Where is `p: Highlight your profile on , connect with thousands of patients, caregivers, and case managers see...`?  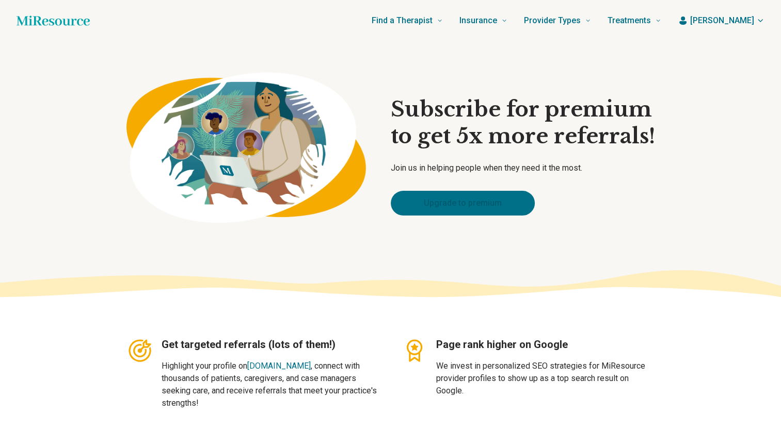
p: Highlight your profile on , connect with thousands of patients, caregivers, and case managers see... is located at coordinates (271, 385).